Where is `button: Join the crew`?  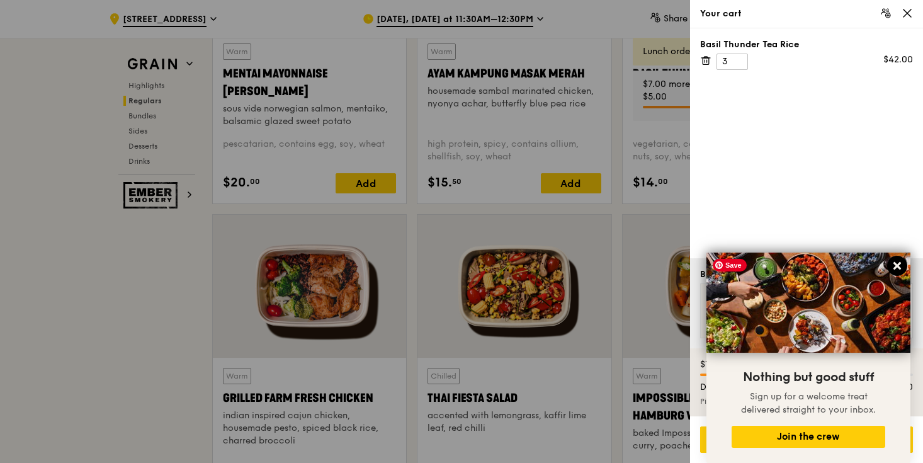
button: Join the crew is located at coordinates (808, 436).